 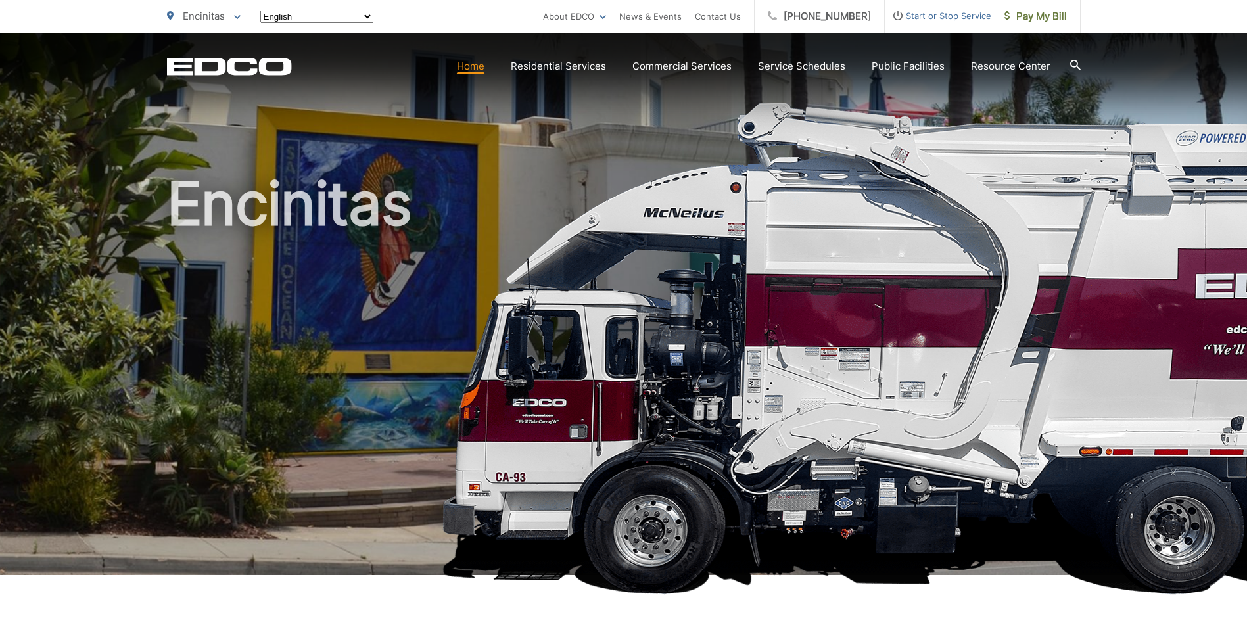 What do you see at coordinates (682, 66) in the screenshot?
I see `a: Commercial Services` at bounding box center [682, 66].